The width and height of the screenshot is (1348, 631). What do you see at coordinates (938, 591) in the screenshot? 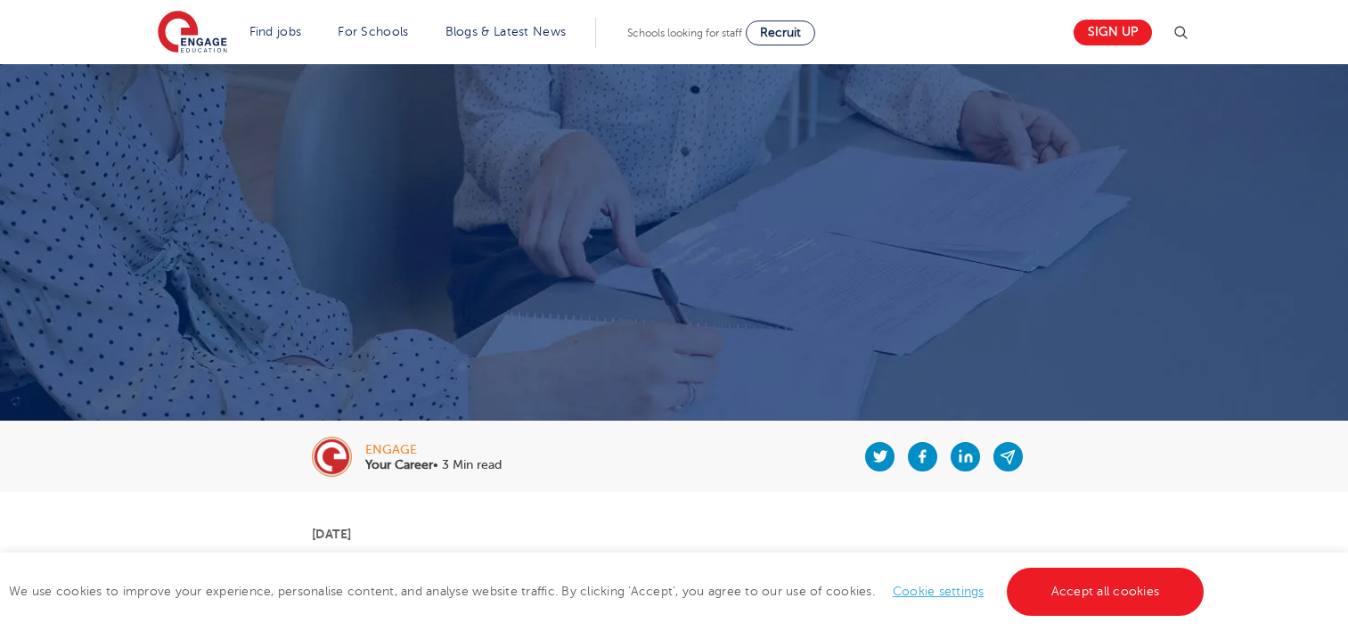
I see `a: Cookie settings` at bounding box center [938, 591].